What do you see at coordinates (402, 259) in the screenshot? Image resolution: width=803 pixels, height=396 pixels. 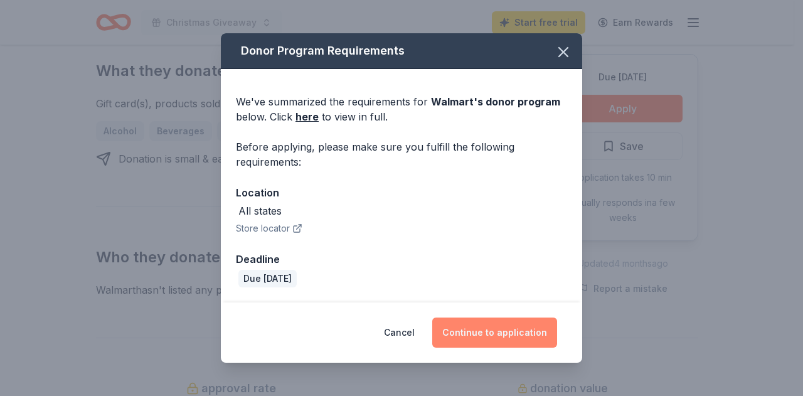 I see `div: Deadline` at bounding box center [402, 259].